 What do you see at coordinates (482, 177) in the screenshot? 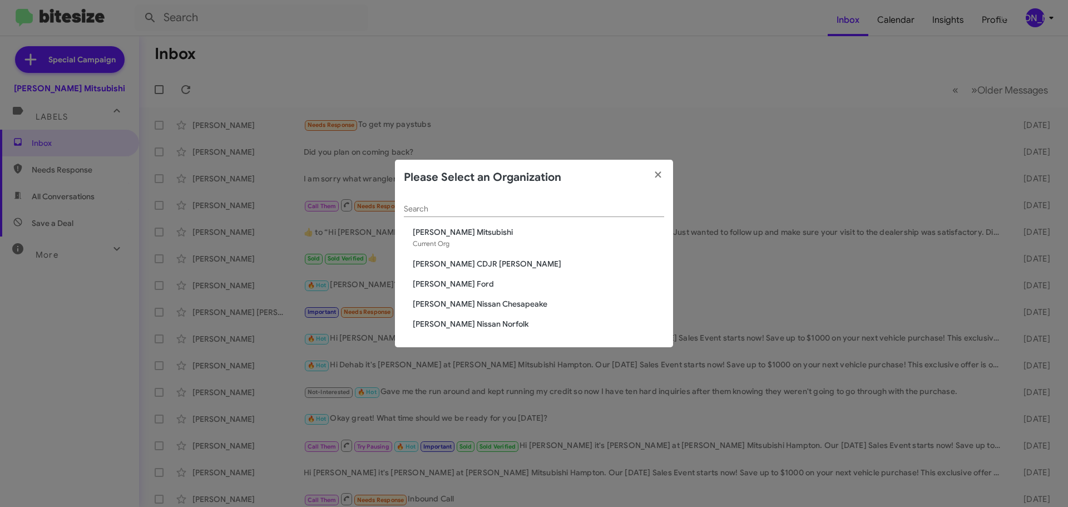
I see `h2: Please Select an Organization` at bounding box center [482, 177].